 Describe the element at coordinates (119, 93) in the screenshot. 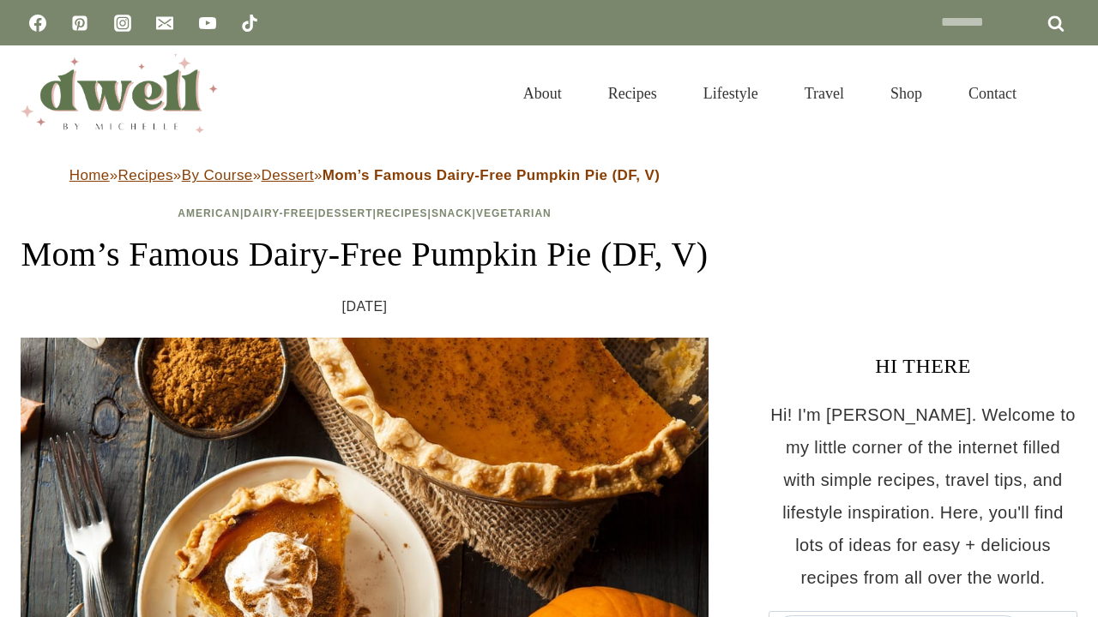

I see `a: DWELL by michelle` at that location.